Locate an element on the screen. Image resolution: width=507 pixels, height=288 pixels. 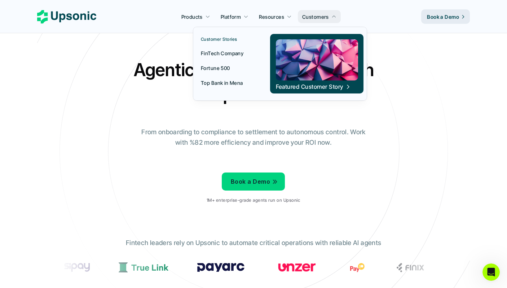
p: Platform is located at coordinates (231, 17).